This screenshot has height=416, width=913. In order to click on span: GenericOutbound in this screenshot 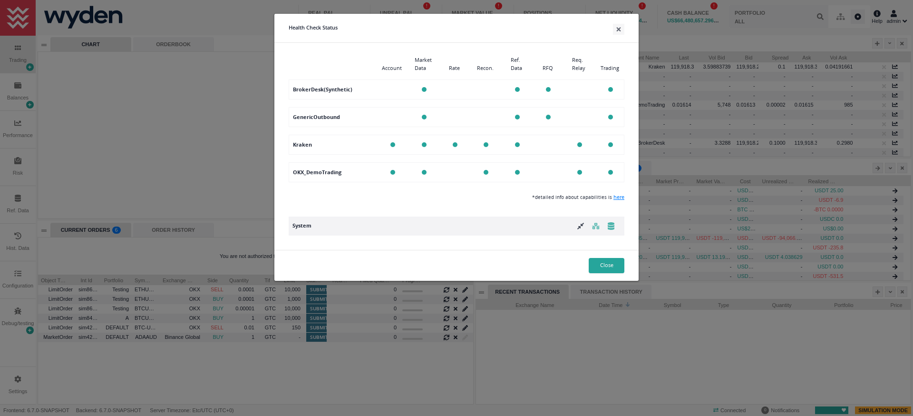, I will do `click(334, 117)`.